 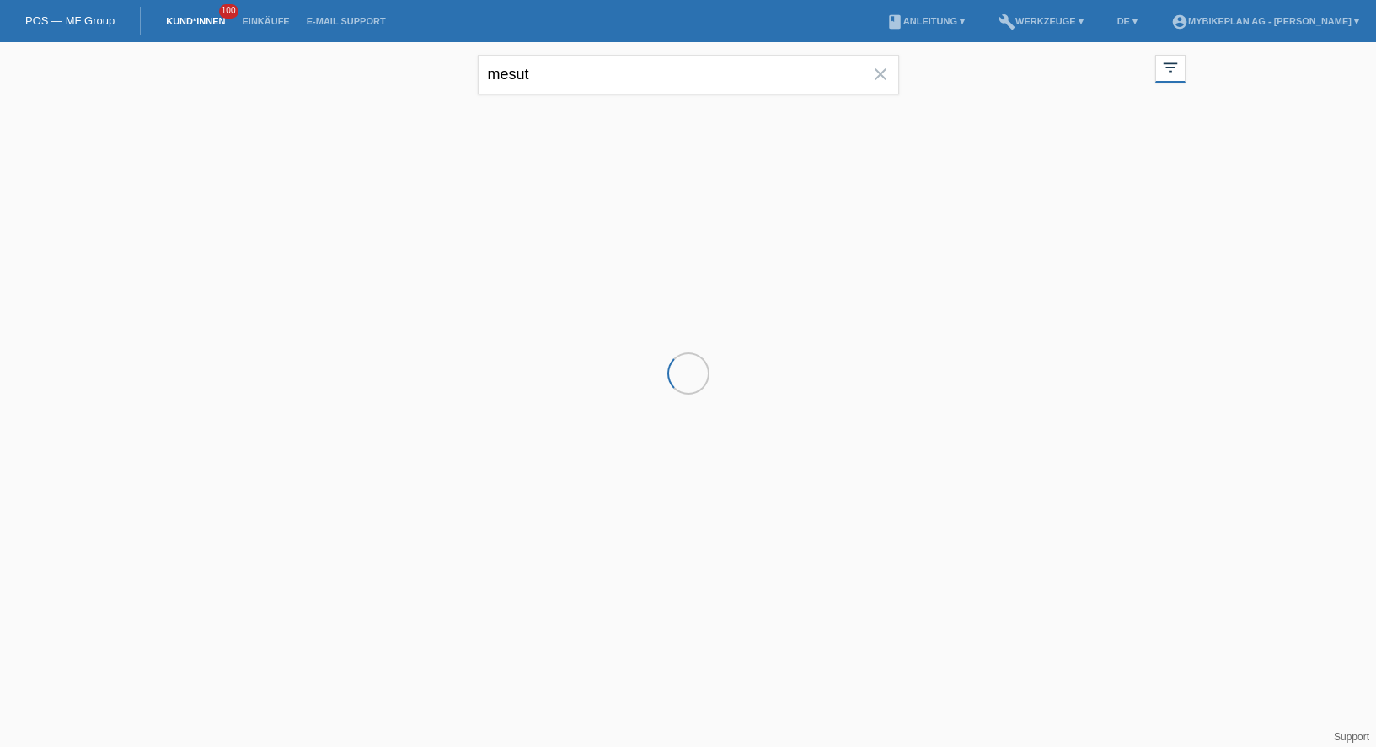 I want to click on a: bookAnleitung ▾, so click(x=925, y=21).